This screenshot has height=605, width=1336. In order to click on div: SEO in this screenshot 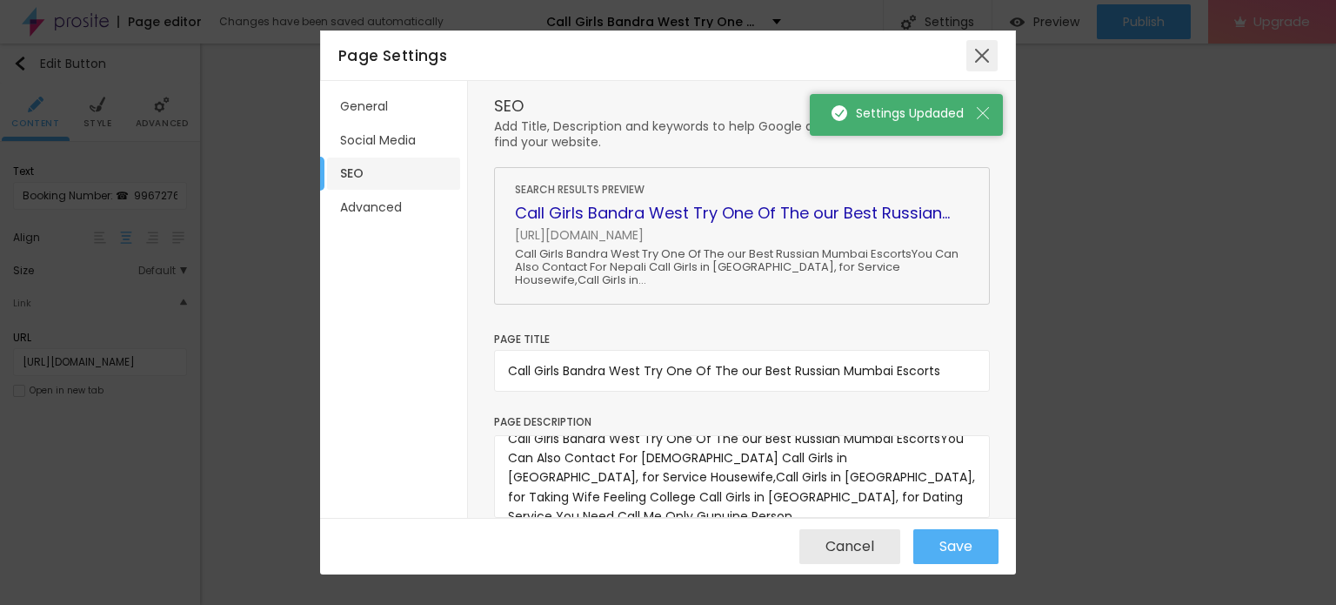, I will do `click(742, 106)`.